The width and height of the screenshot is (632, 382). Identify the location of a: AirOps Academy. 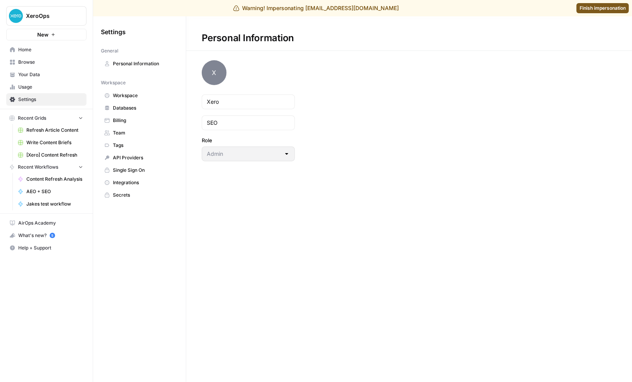
(46, 223).